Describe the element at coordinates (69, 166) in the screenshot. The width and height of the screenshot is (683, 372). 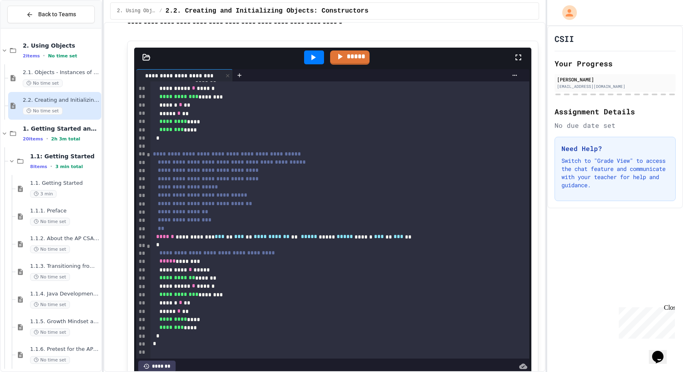
I see `span: 3 min total` at that location.